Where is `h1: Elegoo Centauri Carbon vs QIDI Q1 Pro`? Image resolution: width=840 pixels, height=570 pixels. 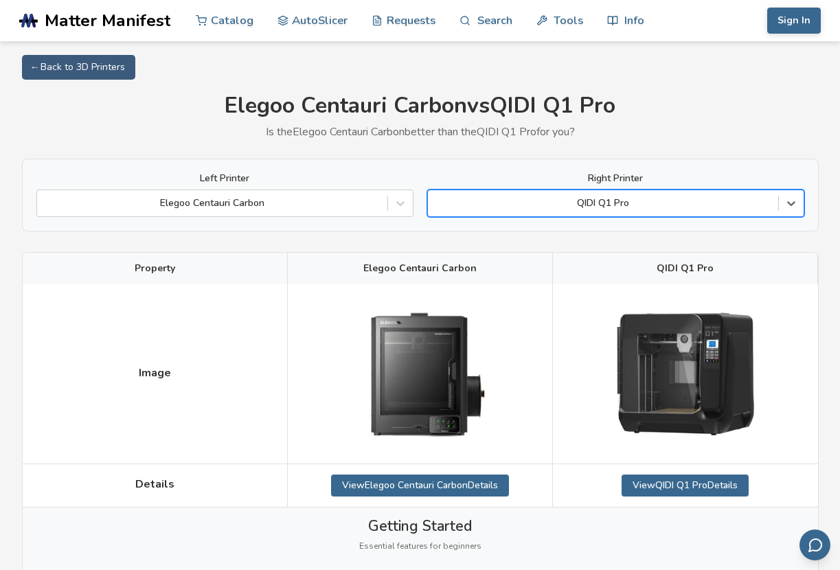
h1: Elegoo Centauri Carbon vs QIDI Q1 Pro is located at coordinates (420, 106).